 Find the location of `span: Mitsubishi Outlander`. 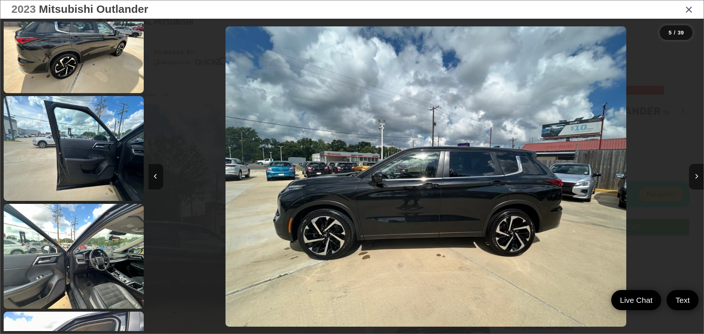

span: Mitsubishi Outlander is located at coordinates (93, 9).